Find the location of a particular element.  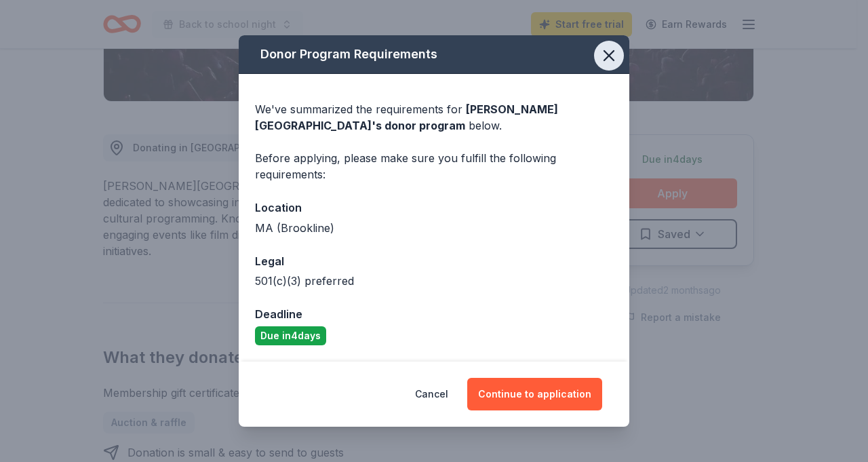

div: Due in 4 days is located at coordinates (290, 336).